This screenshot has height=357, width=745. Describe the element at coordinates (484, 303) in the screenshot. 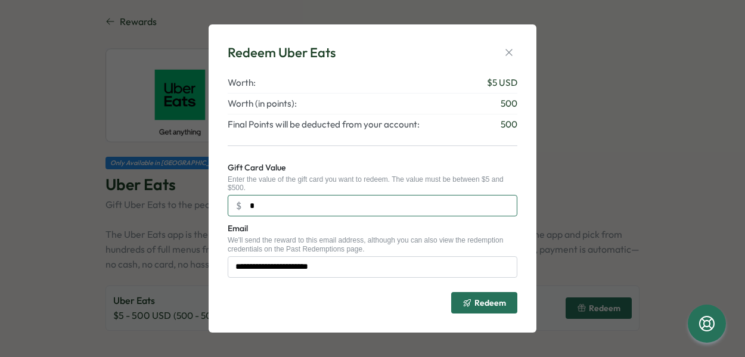

I see `button: Redeem` at that location.